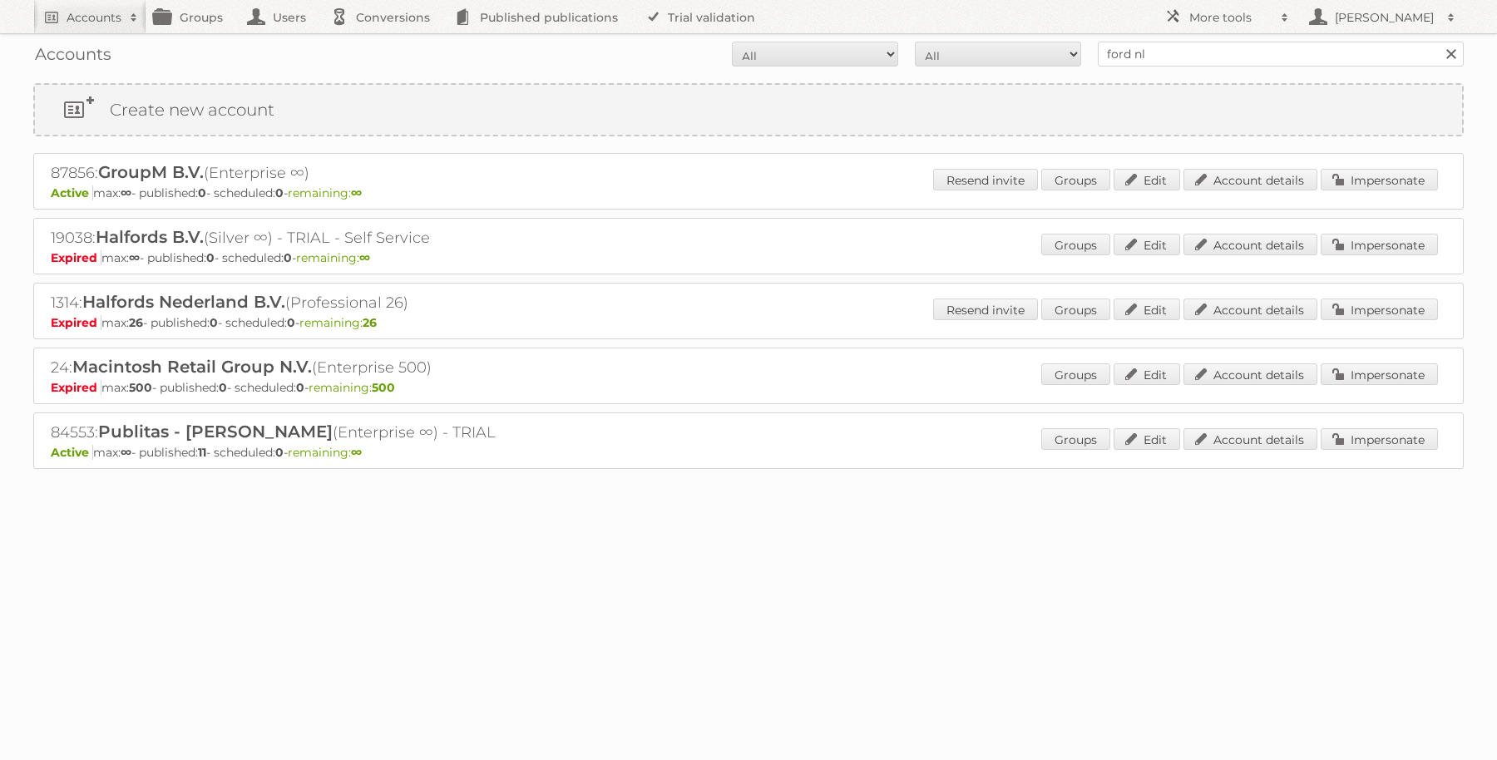 The width and height of the screenshot is (1497, 760). I want to click on span: GroupM B.V., so click(151, 172).